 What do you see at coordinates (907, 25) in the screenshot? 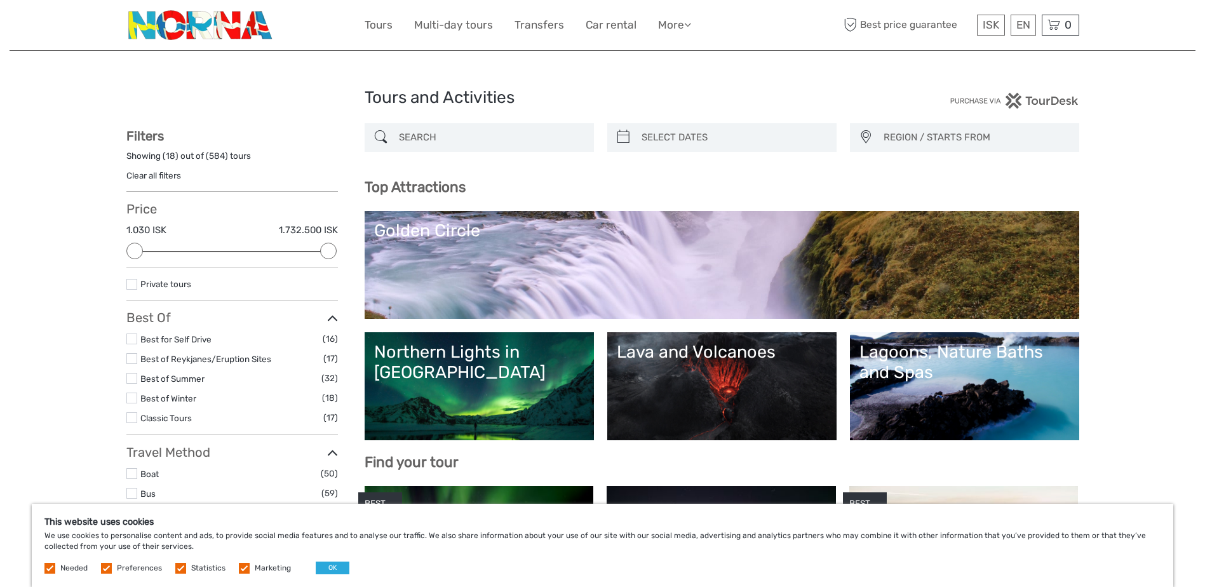
I see `span: Best price guarantee` at bounding box center [907, 25].